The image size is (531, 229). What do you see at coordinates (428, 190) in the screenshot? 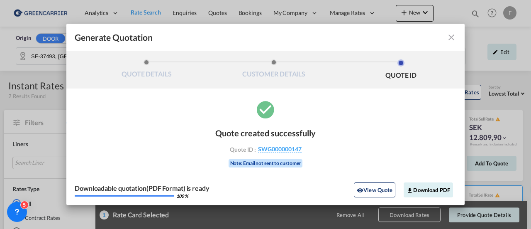
I see `button: Download PDF` at bounding box center [428, 190].